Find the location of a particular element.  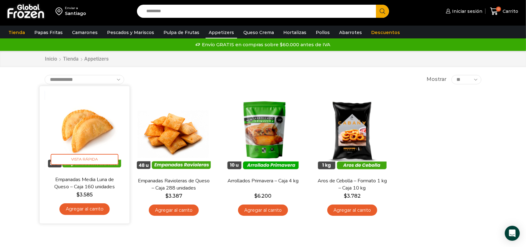

span: Carrito is located at coordinates (510, 11).